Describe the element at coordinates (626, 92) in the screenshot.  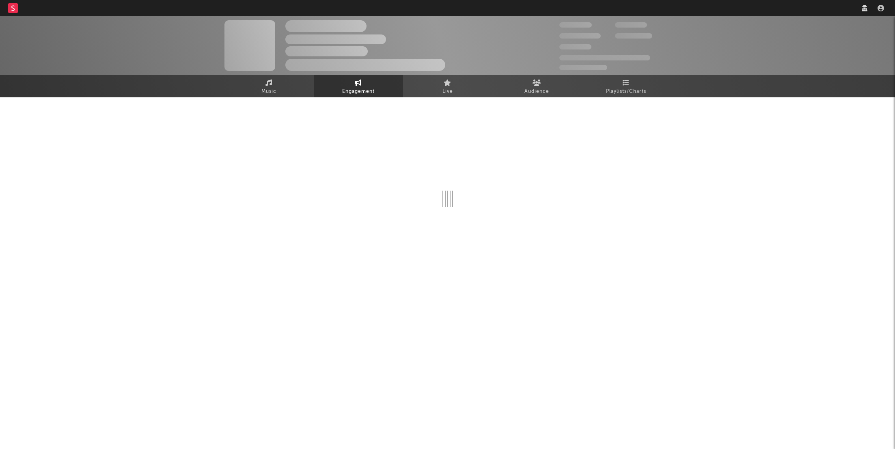
I see `span: Playlists/Charts` at that location.